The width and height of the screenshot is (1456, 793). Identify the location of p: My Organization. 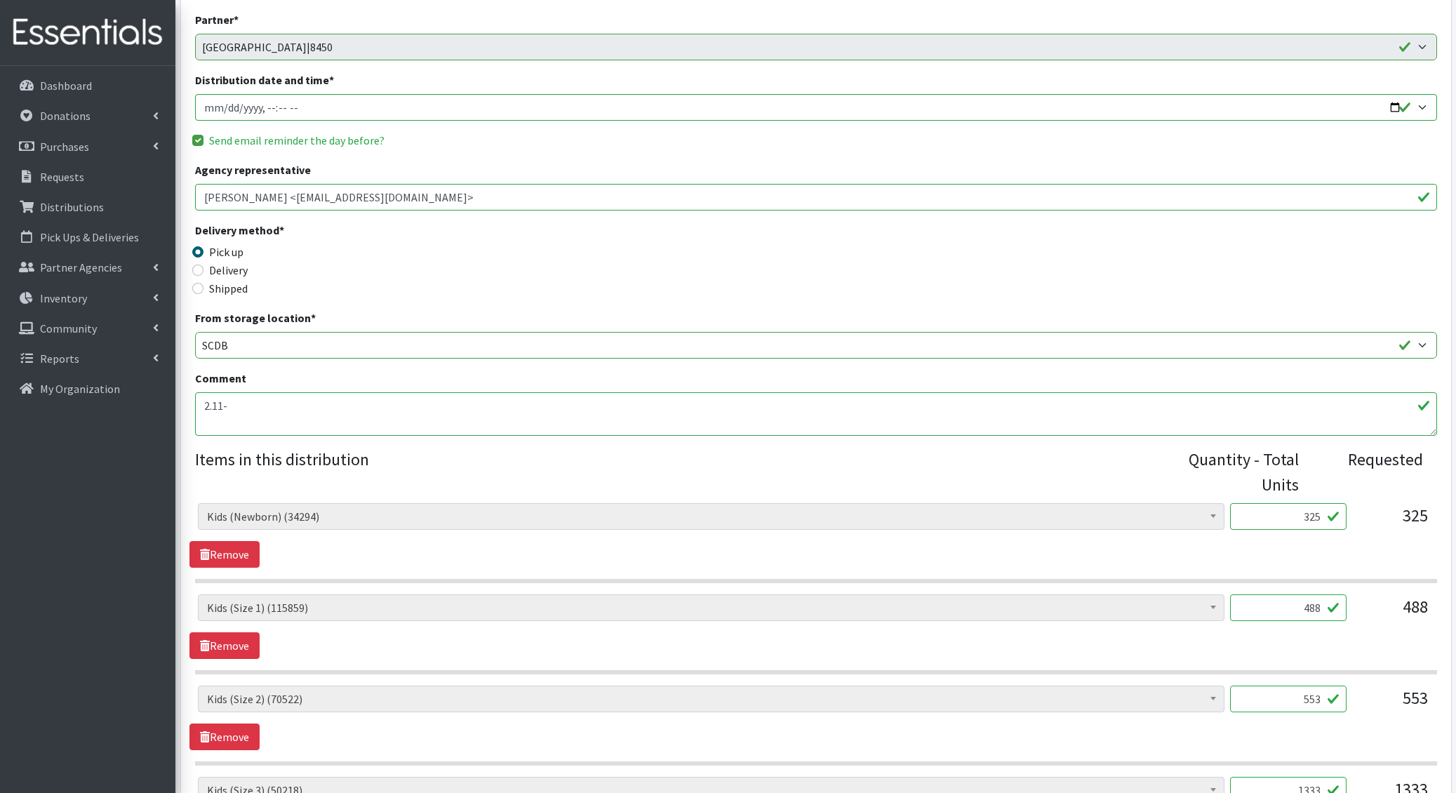
(80, 389).